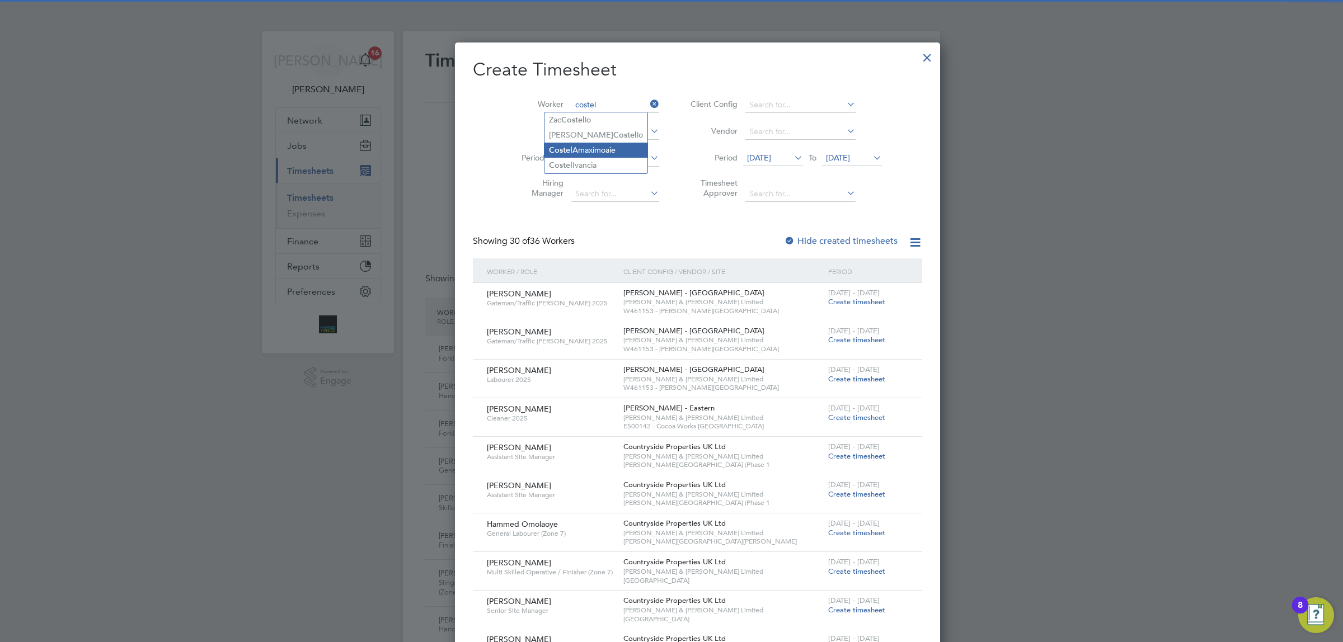  I want to click on h2: Create Timesheet, so click(697, 70).